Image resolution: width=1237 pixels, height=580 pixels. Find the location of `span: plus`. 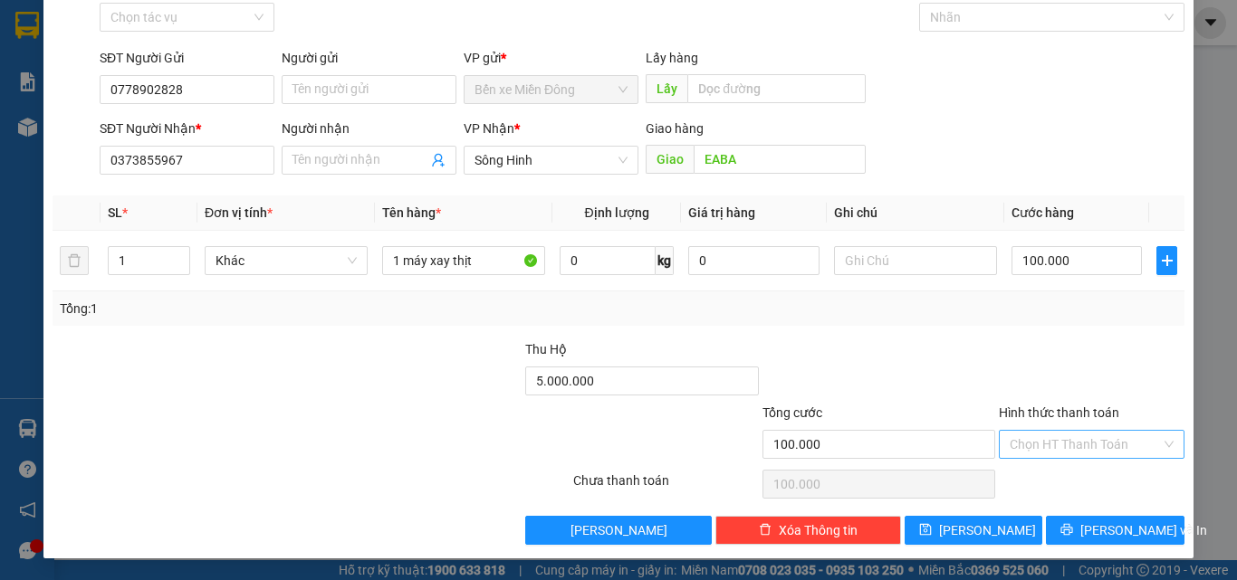

span: plus is located at coordinates (1166, 261).